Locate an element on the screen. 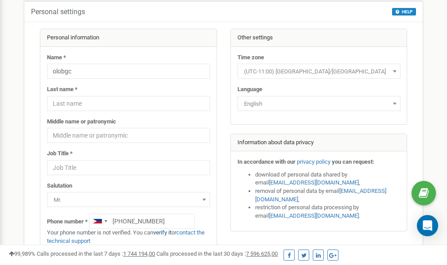  input: Middle name or patronymic is located at coordinates (128, 135).